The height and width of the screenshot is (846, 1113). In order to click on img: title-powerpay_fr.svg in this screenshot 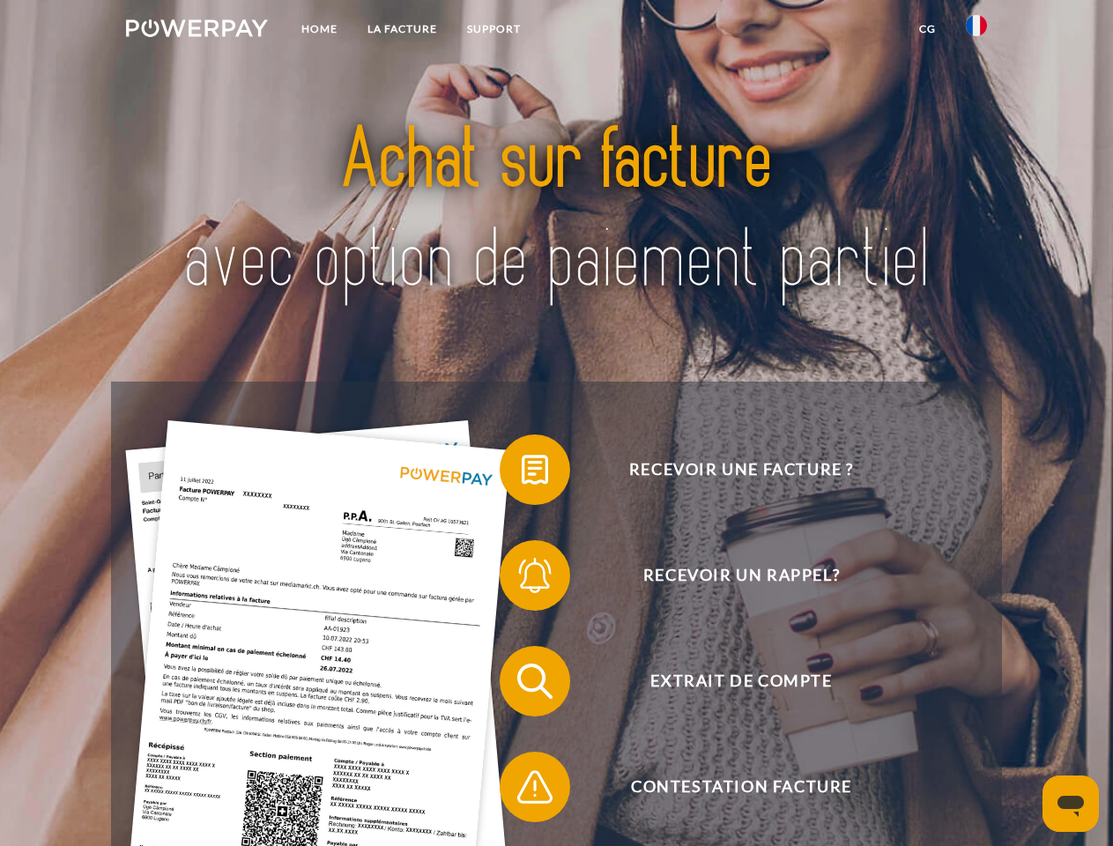, I will do `click(556, 211)`.